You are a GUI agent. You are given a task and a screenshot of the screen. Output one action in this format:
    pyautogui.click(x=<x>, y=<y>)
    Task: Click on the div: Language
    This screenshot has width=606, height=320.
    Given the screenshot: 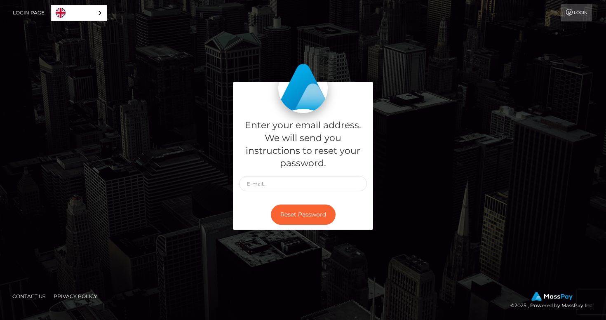 What is the action you would take?
    pyautogui.click(x=79, y=13)
    